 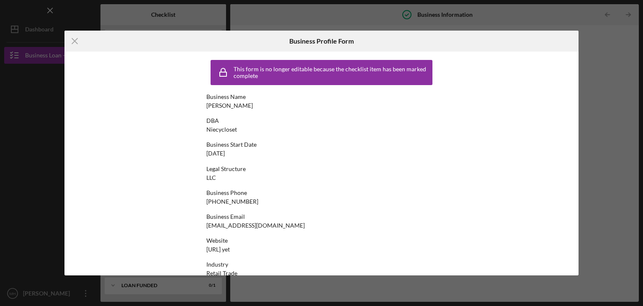 I want to click on div: Business Phone, so click(x=322, y=193).